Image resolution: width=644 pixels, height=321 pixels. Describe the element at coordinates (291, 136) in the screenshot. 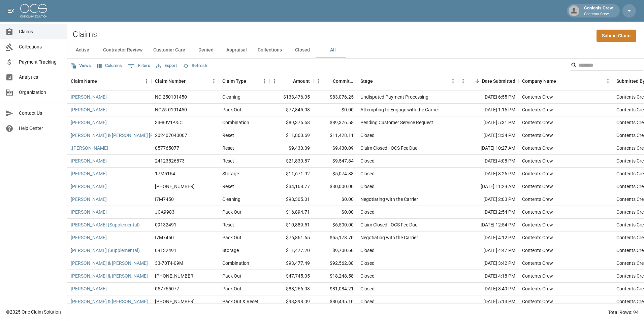

I see `div: $11,860.69` at that location.